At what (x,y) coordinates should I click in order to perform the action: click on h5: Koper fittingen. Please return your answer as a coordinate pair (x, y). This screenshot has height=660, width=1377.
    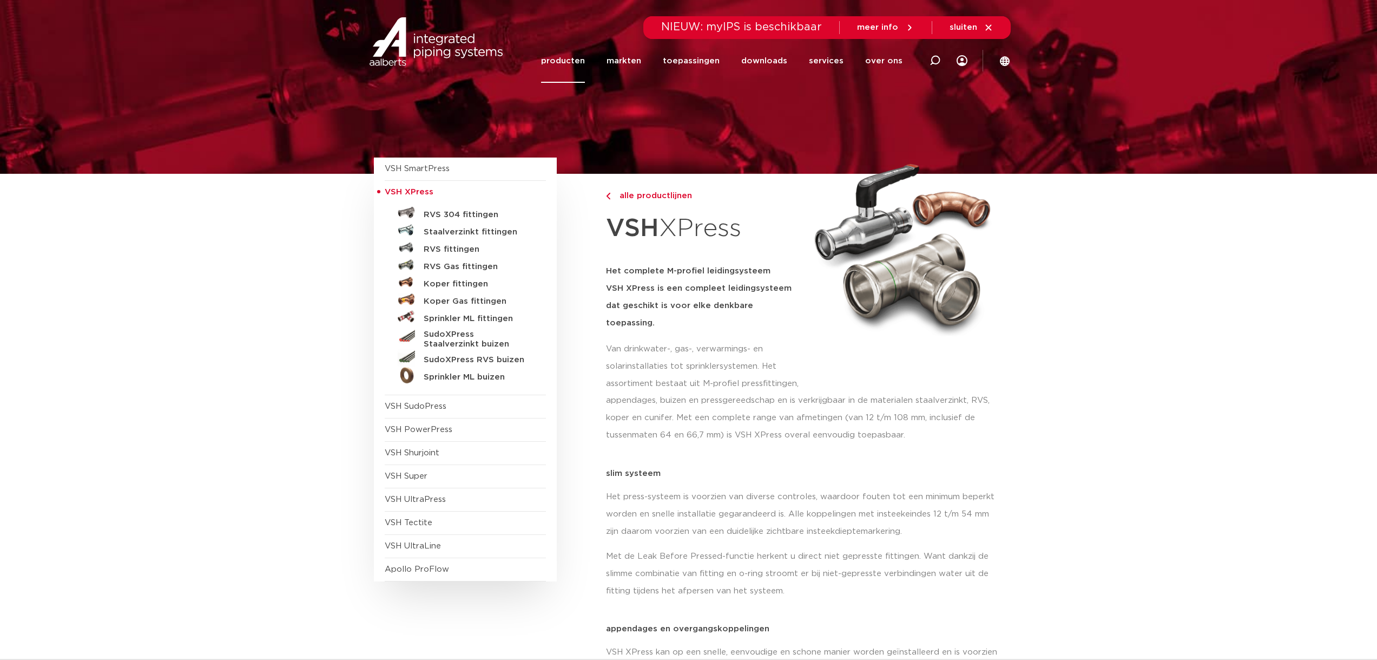
    Looking at the image, I should click on (477, 284).